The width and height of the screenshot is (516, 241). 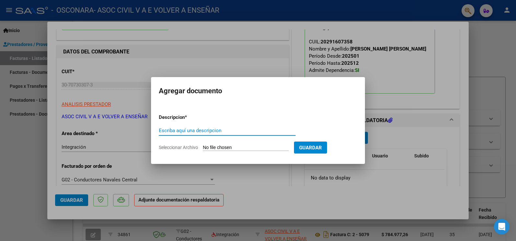 I want to click on span: Guardar, so click(x=310, y=148).